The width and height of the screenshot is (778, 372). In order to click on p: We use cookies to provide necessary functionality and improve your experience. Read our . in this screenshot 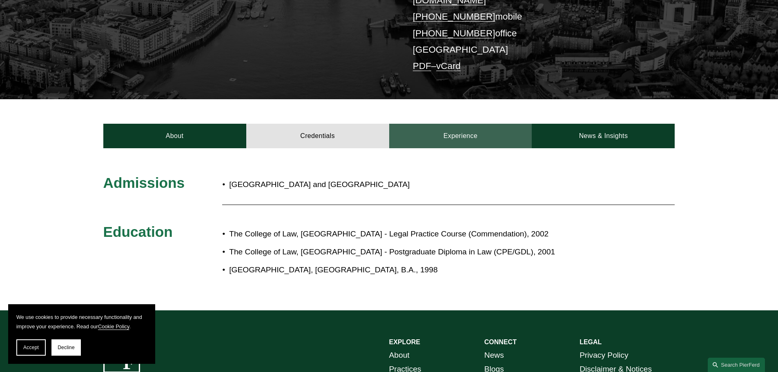, I will do `click(82, 322)`.